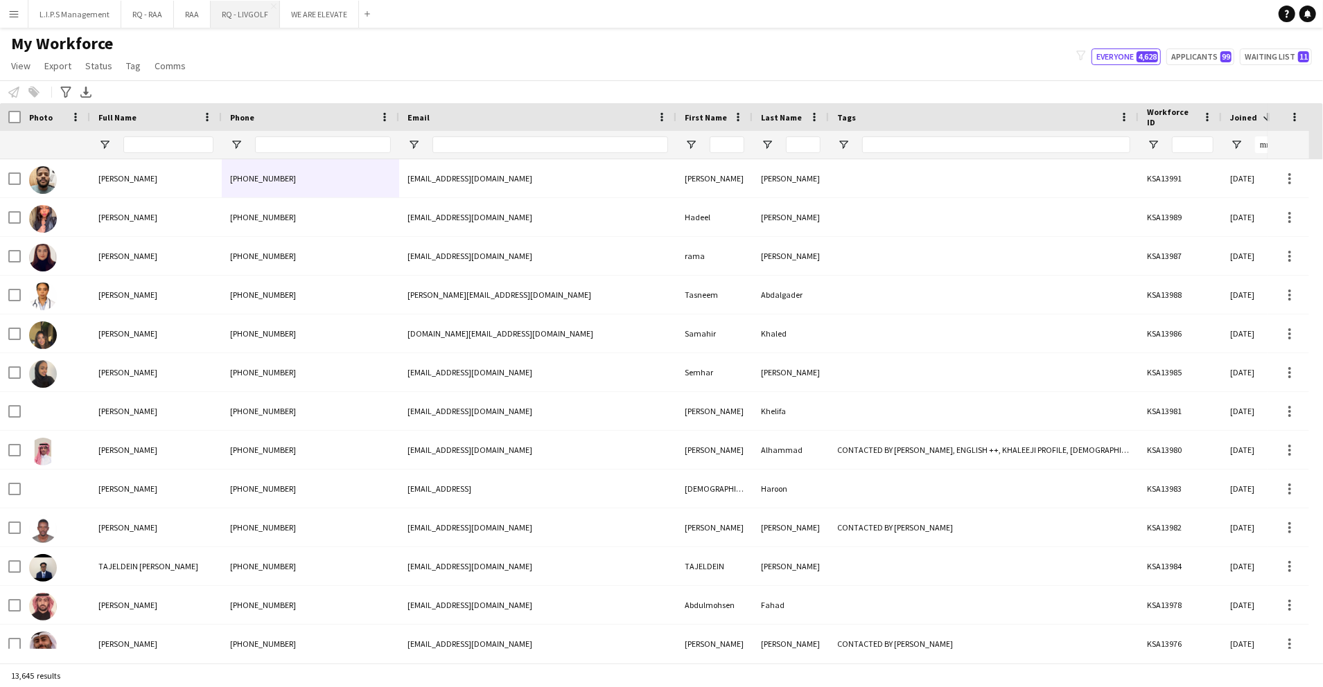 This screenshot has width=1323, height=687. I want to click on div: KSA13982, so click(1180, 527).